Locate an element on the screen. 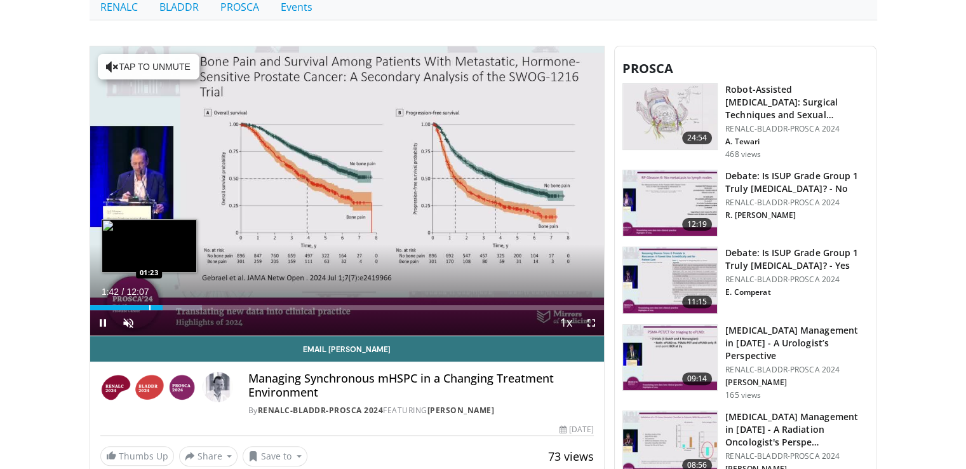 The width and height of the screenshot is (966, 469). span: PROSCA is located at coordinates (648, 68).